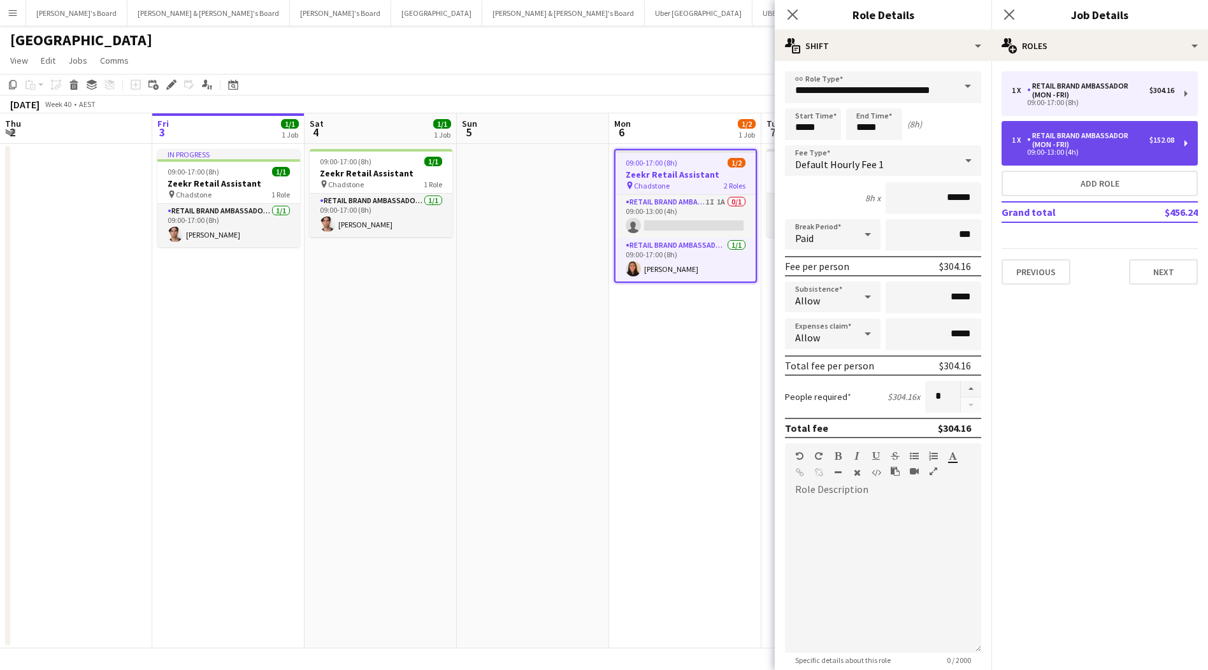 The width and height of the screenshot is (1208, 670). What do you see at coordinates (1100, 184) in the screenshot?
I see `button: Add role` at bounding box center [1100, 184].